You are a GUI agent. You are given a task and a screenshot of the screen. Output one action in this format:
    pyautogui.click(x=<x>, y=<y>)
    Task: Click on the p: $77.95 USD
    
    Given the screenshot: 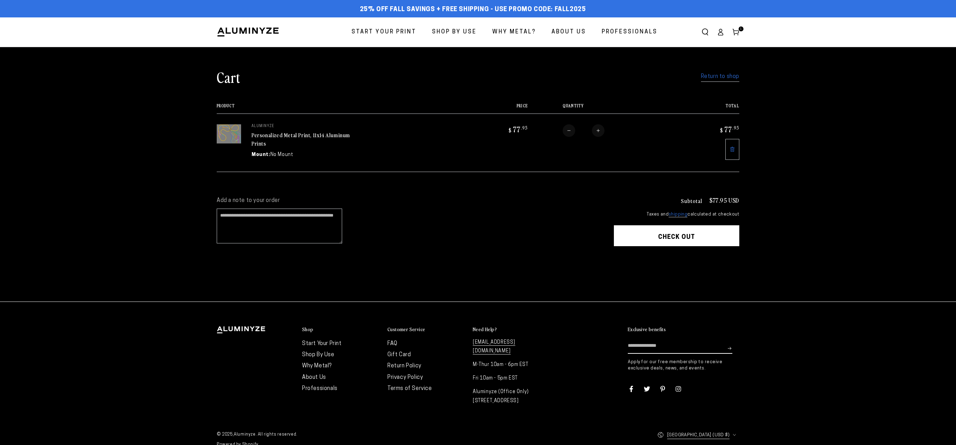 What is the action you would take?
    pyautogui.click(x=724, y=200)
    